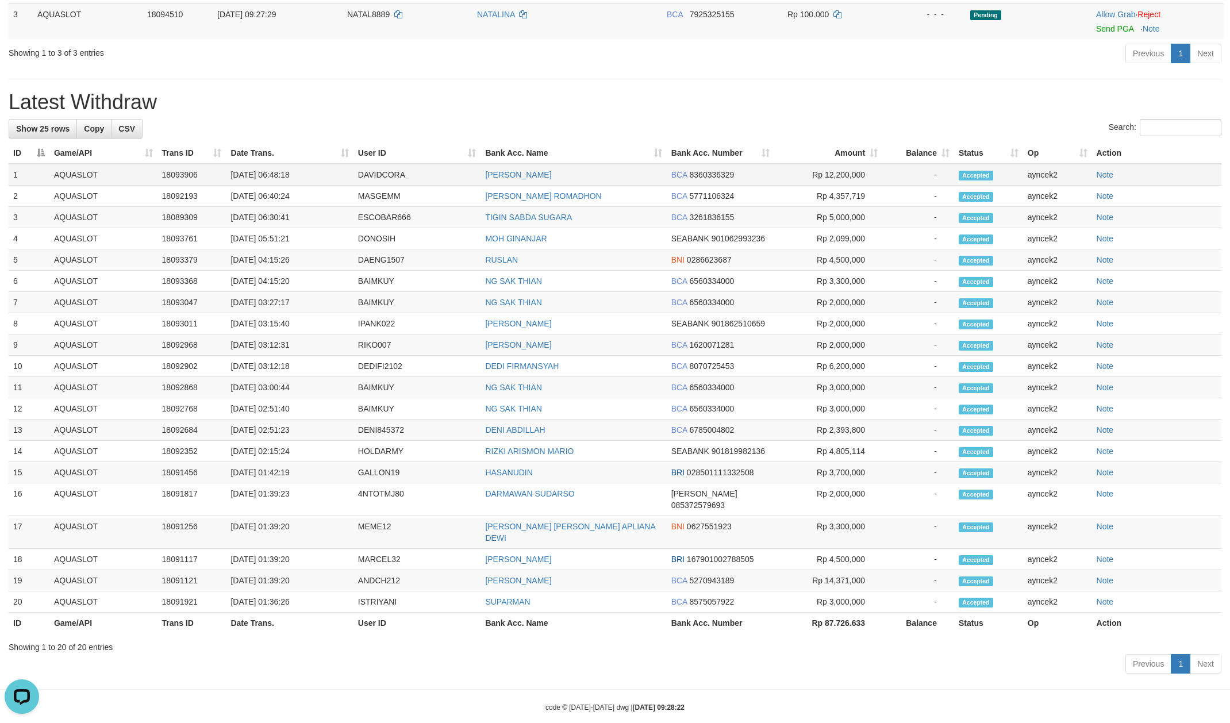 The height and width of the screenshot is (723, 1230). Describe the element at coordinates (1205, 664) in the screenshot. I see `a: Next` at that location.